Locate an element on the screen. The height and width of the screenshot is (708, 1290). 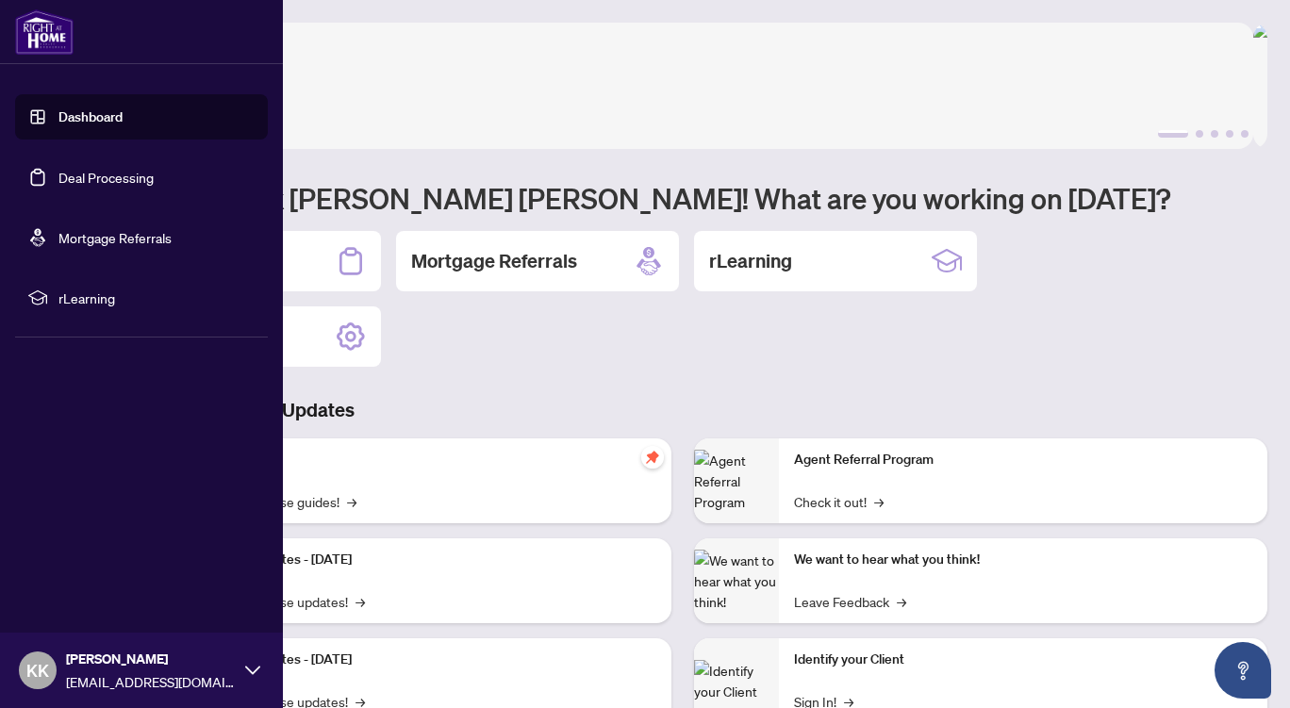
p: Agent Referral Program is located at coordinates (1023, 460).